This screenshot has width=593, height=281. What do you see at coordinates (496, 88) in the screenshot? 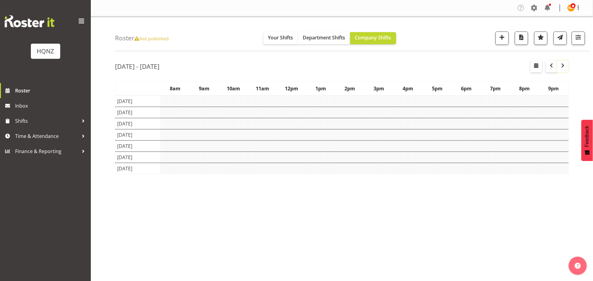
I see `th: 7pm` at bounding box center [496, 88].